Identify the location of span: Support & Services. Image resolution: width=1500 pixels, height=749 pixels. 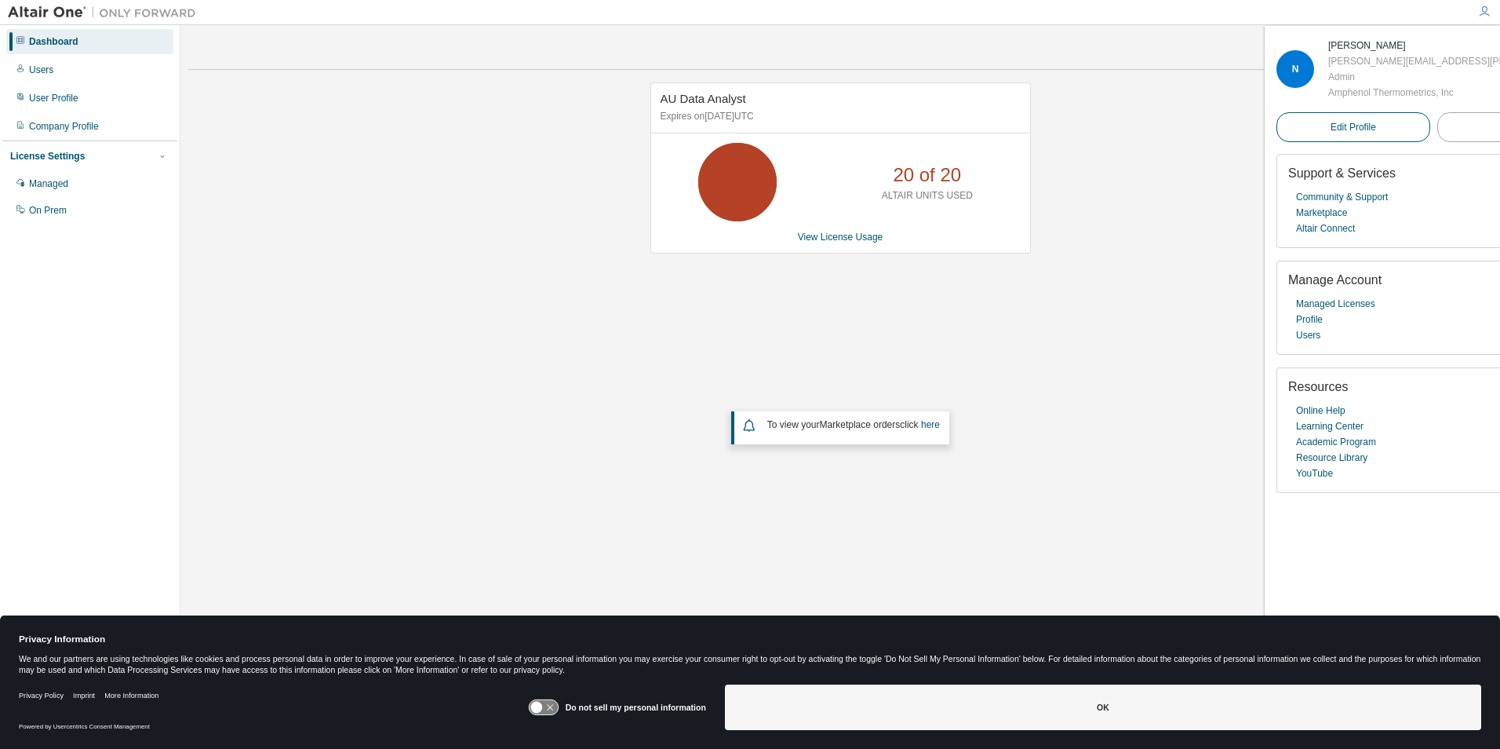
(1342, 173).